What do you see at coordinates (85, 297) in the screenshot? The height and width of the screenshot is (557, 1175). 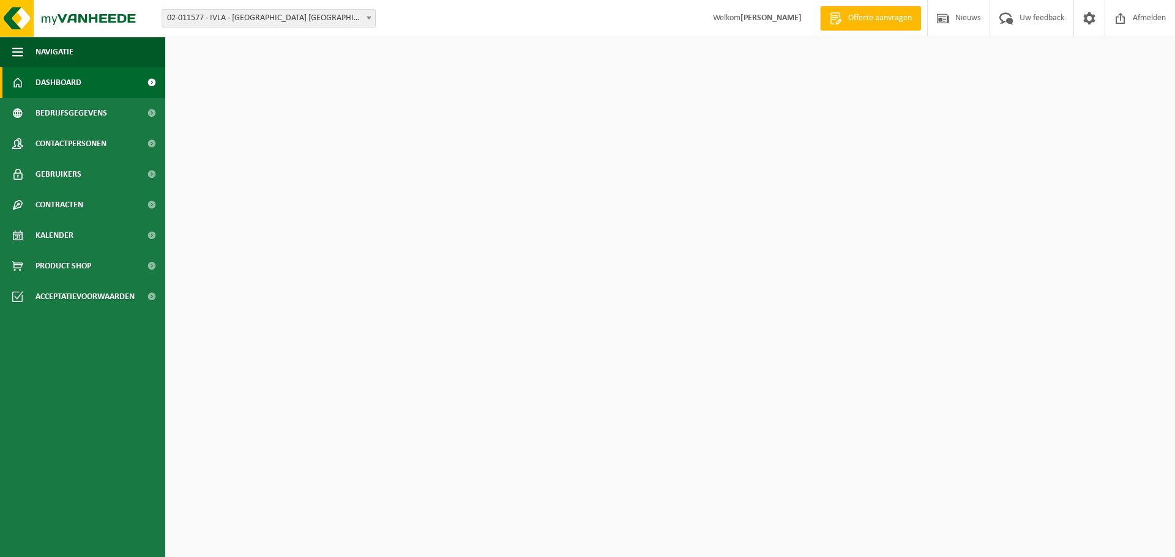 I see `span: Acceptatievoorwaarden` at bounding box center [85, 297].